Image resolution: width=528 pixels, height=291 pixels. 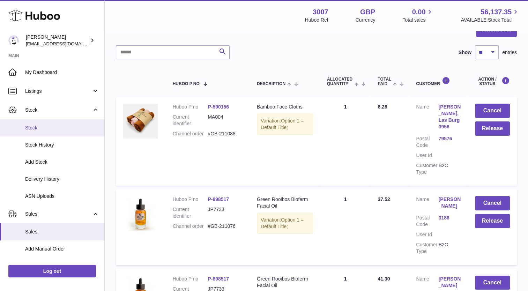 What do you see at coordinates (186, 84) in the screenshot?
I see `span: Huboo P no` at bounding box center [186, 84].